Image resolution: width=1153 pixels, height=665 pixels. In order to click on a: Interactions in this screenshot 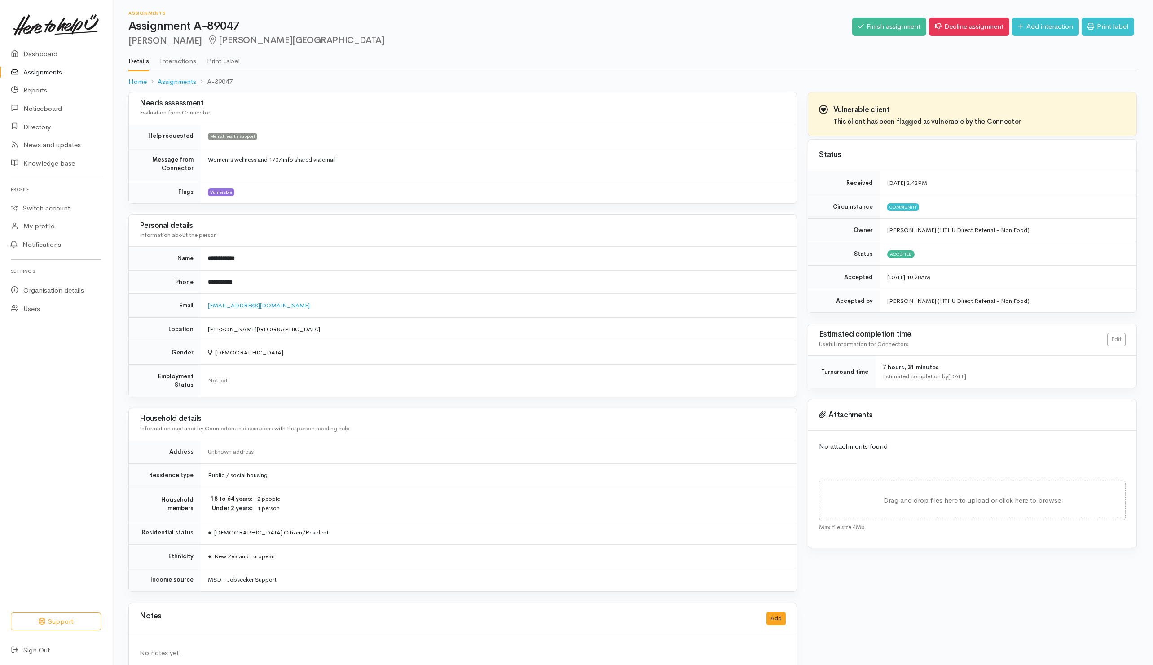, I will do `click(178, 58)`.